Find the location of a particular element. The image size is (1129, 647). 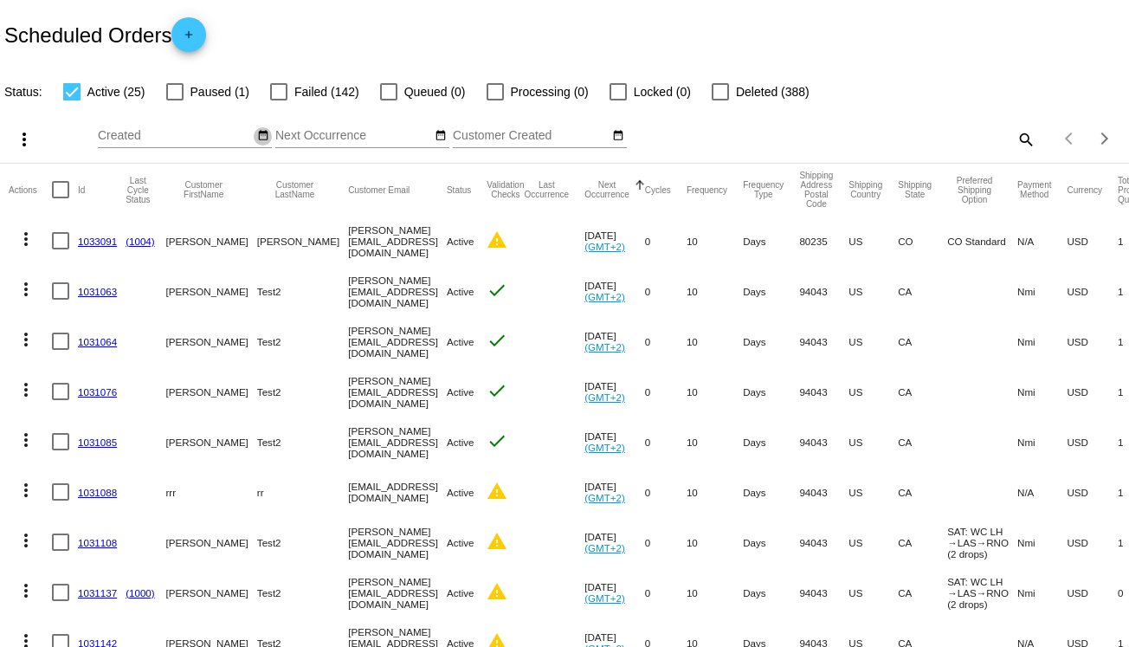

button: Change sorting for NextOccurrenceUtc is located at coordinates (607, 190).